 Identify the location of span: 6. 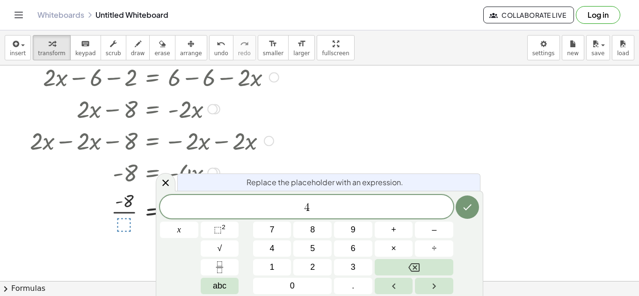
(353, 248).